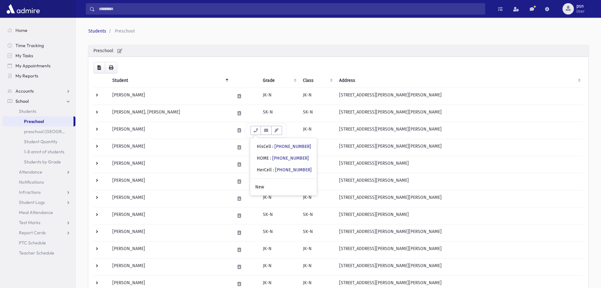 This screenshot has width=601, height=288. I want to click on span: My Tasks, so click(24, 56).